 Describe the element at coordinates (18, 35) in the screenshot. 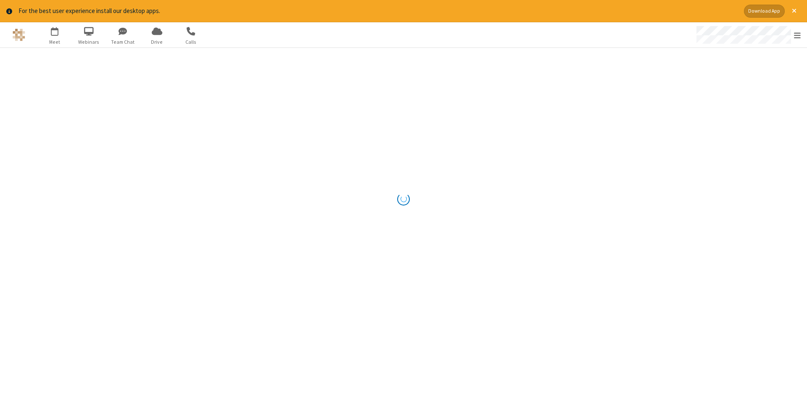

I see `button: Logo` at that location.